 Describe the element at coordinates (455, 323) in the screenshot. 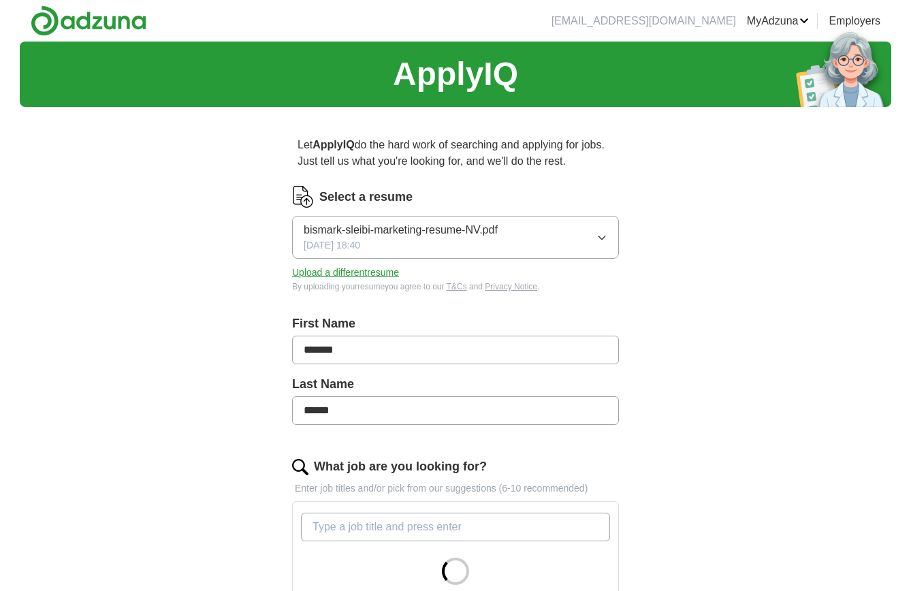

I see `label: First Name` at that location.